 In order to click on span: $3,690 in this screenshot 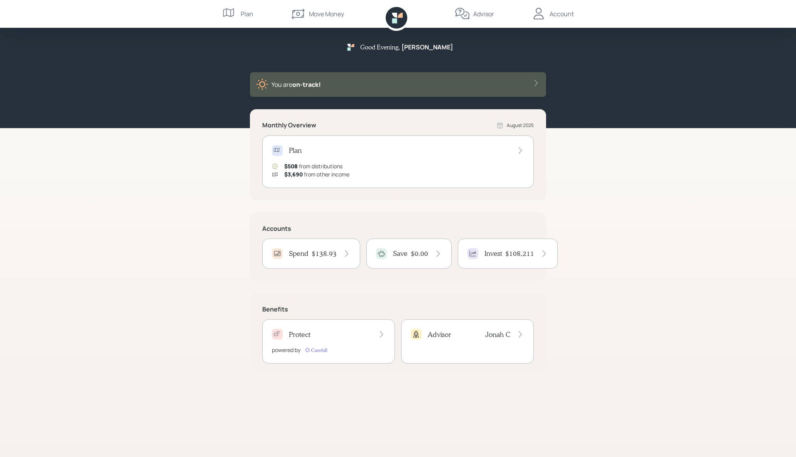, I will do `click(294, 174)`.